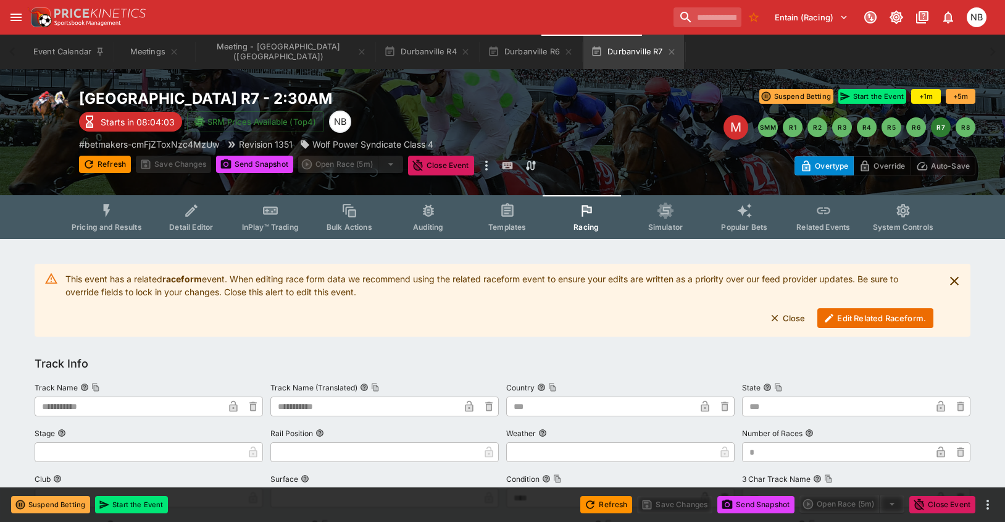 This screenshot has height=522, width=1005. I want to click on button: Meetings, so click(154, 52).